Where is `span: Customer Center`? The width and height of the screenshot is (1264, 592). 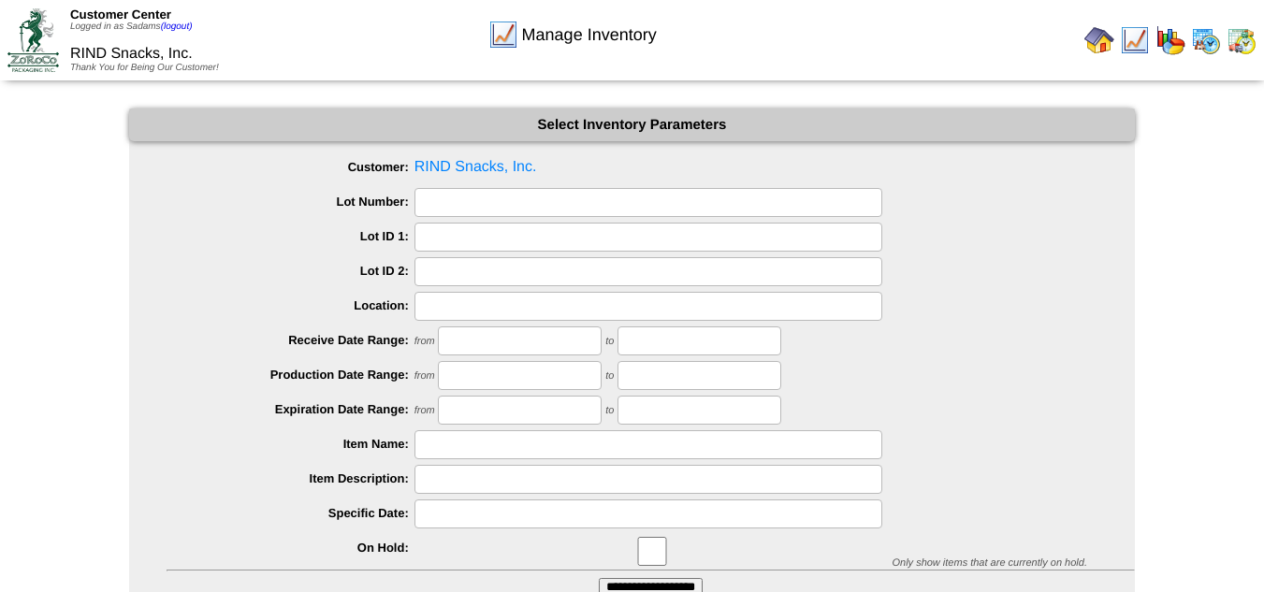 span: Customer Center is located at coordinates (121, 14).